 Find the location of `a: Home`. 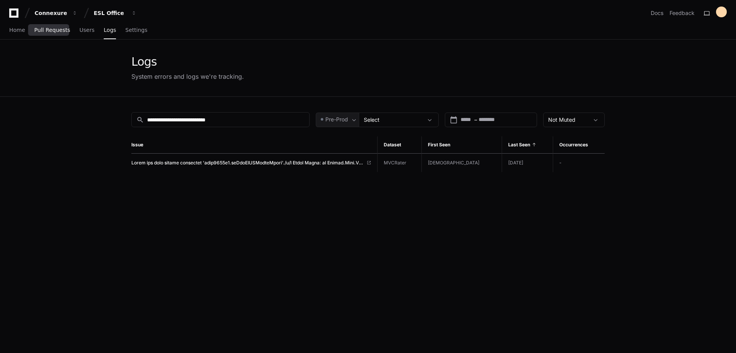

a: Home is located at coordinates (17, 30).